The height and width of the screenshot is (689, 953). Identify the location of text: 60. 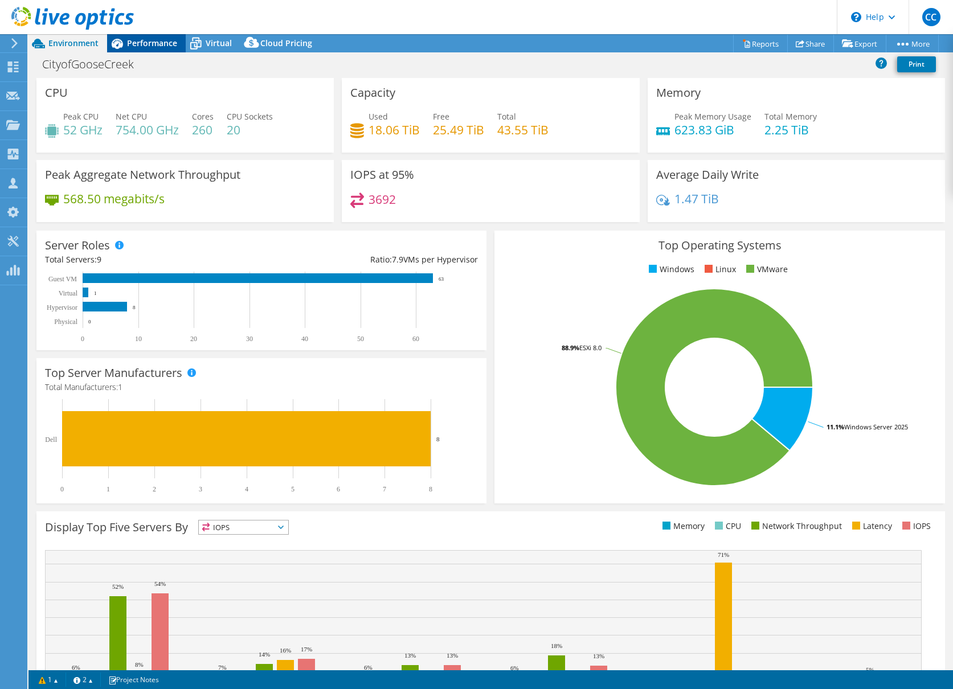
(416, 339).